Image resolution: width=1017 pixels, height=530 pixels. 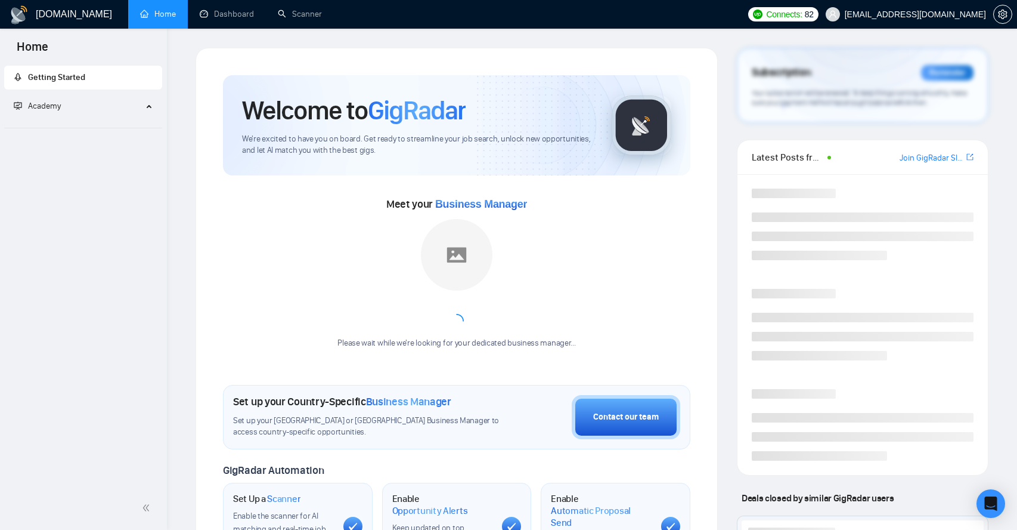 What do you see at coordinates (342, 401) in the screenshot?
I see `h1: Set up your Country-Specific` at bounding box center [342, 401].